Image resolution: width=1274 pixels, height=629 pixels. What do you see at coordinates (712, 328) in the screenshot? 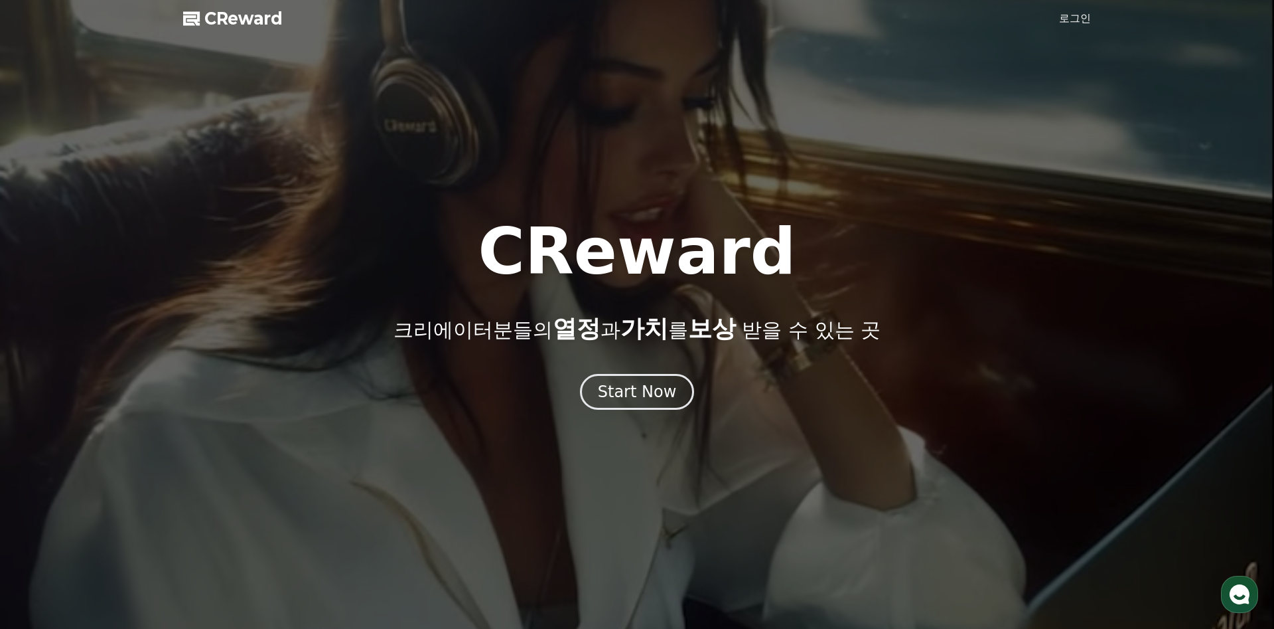
I see `span: 보상` at bounding box center [712, 328].